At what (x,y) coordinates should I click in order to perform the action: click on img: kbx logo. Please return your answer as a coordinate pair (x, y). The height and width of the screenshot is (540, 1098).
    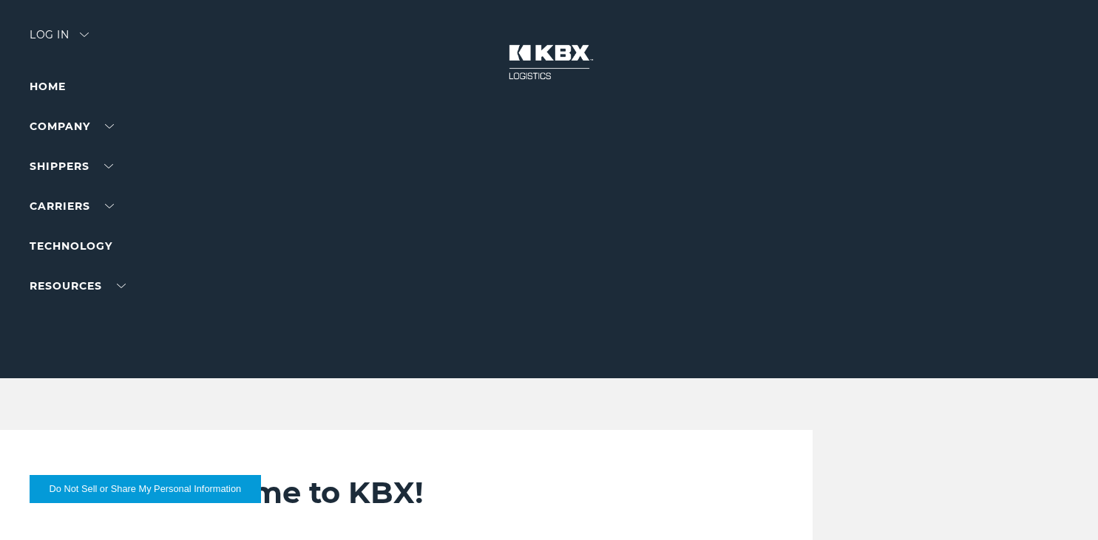
    Looking at the image, I should click on (549, 62).